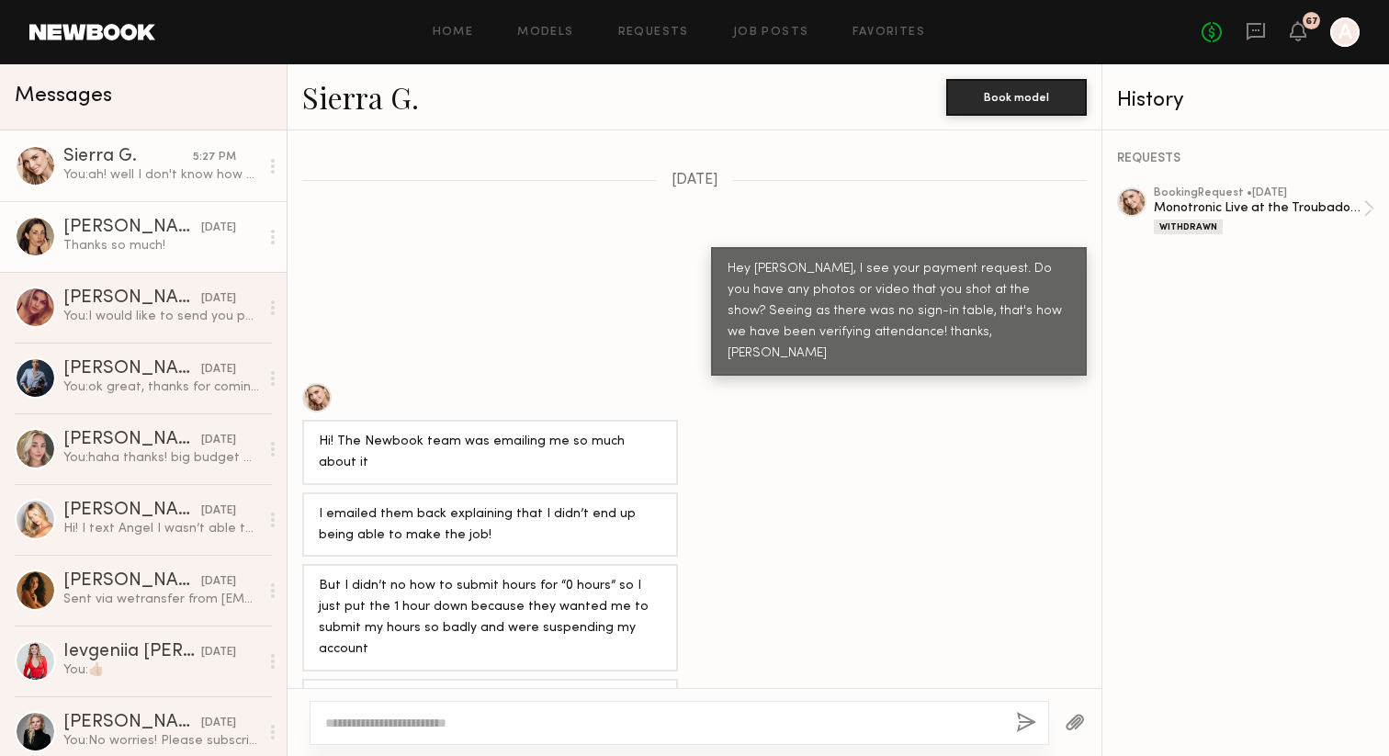 The image size is (1389, 756). Describe the element at coordinates (161, 387) in the screenshot. I see `div: You: ok great, thanks for coming! They got tons of great footage and b-roll for upcoming music vi...` at that location.